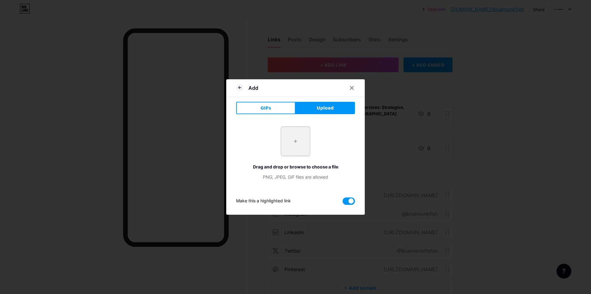 This screenshot has height=294, width=591. What do you see at coordinates (296, 177) in the screenshot?
I see `div: PNG, JPEG, GIF files are allowed` at bounding box center [296, 177].